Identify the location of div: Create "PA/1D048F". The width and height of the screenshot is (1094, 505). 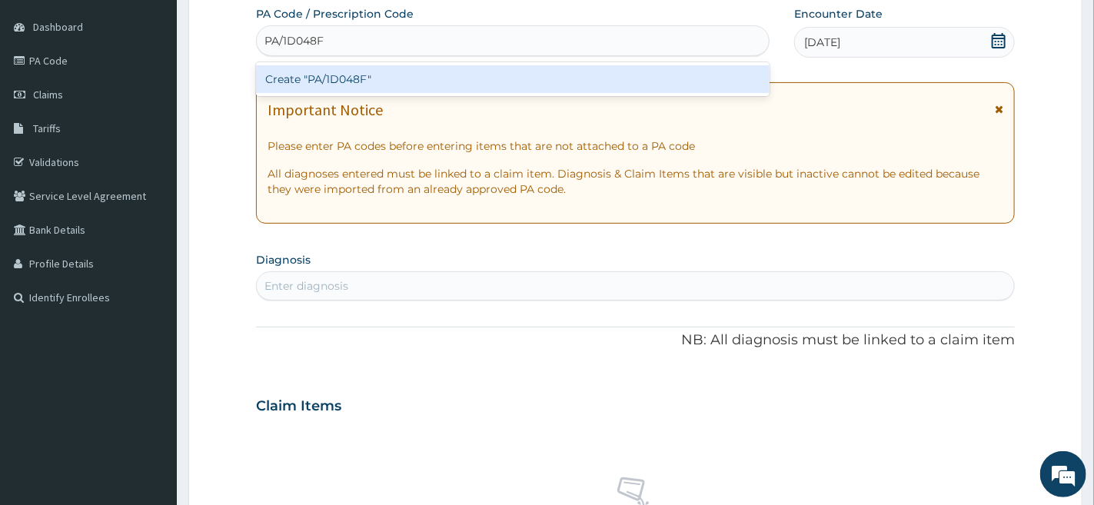
(513, 79).